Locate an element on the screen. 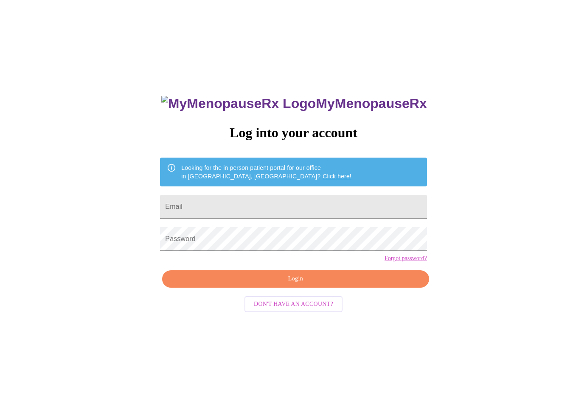 This screenshot has width=587, height=394. span: Don't have an account? is located at coordinates (293, 305).